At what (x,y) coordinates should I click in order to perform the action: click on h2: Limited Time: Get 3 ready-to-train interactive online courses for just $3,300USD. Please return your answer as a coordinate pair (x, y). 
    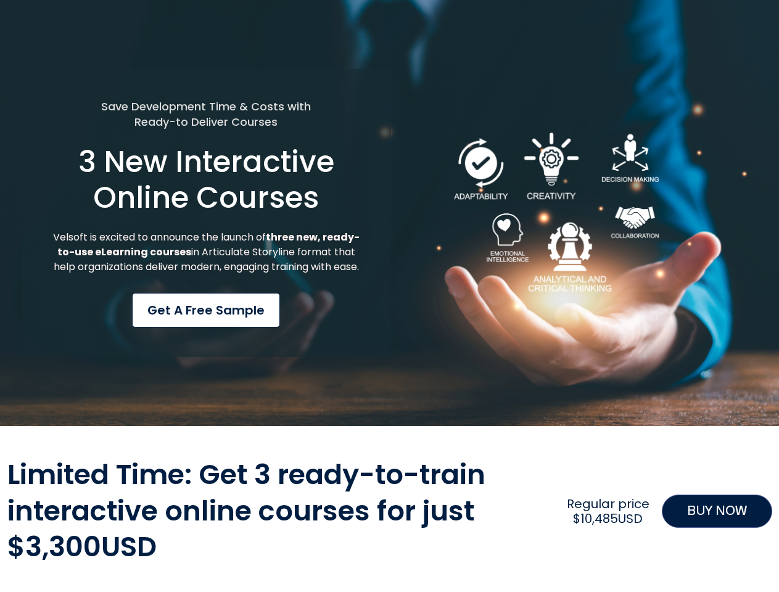
    Looking at the image, I should click on (281, 511).